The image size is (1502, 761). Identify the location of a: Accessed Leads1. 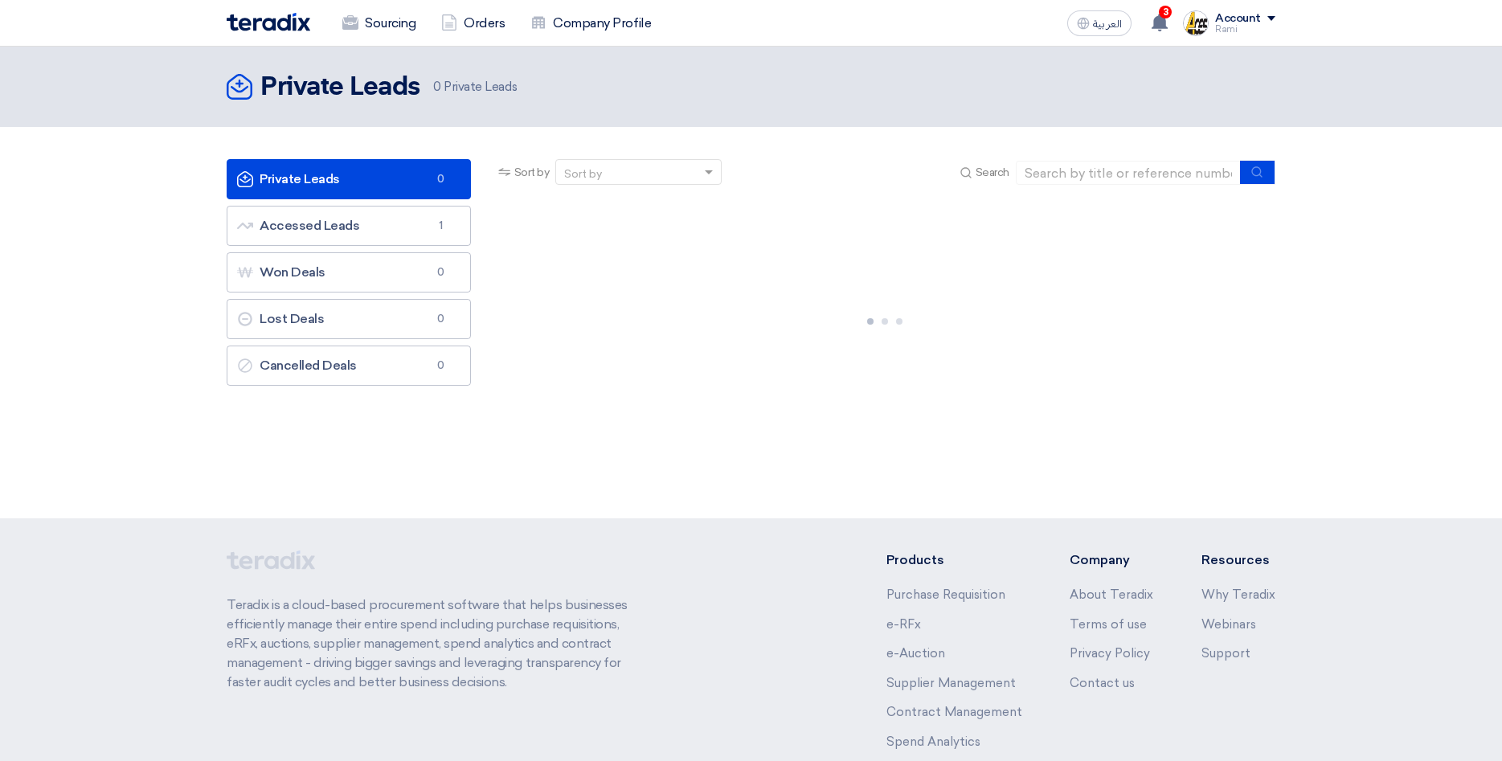
(349, 226).